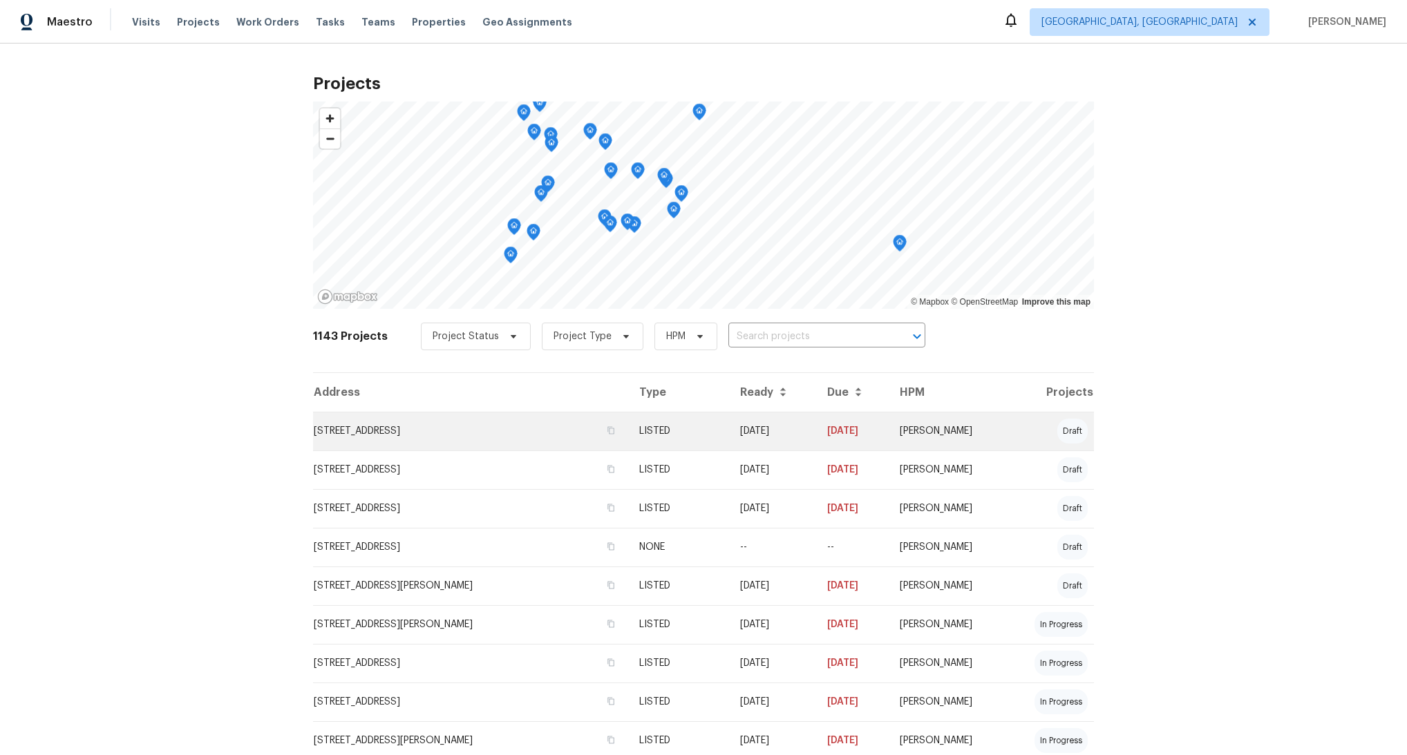 The width and height of the screenshot is (1407, 755). What do you see at coordinates (773, 393) in the screenshot?
I see `th: Ready` at bounding box center [773, 393].